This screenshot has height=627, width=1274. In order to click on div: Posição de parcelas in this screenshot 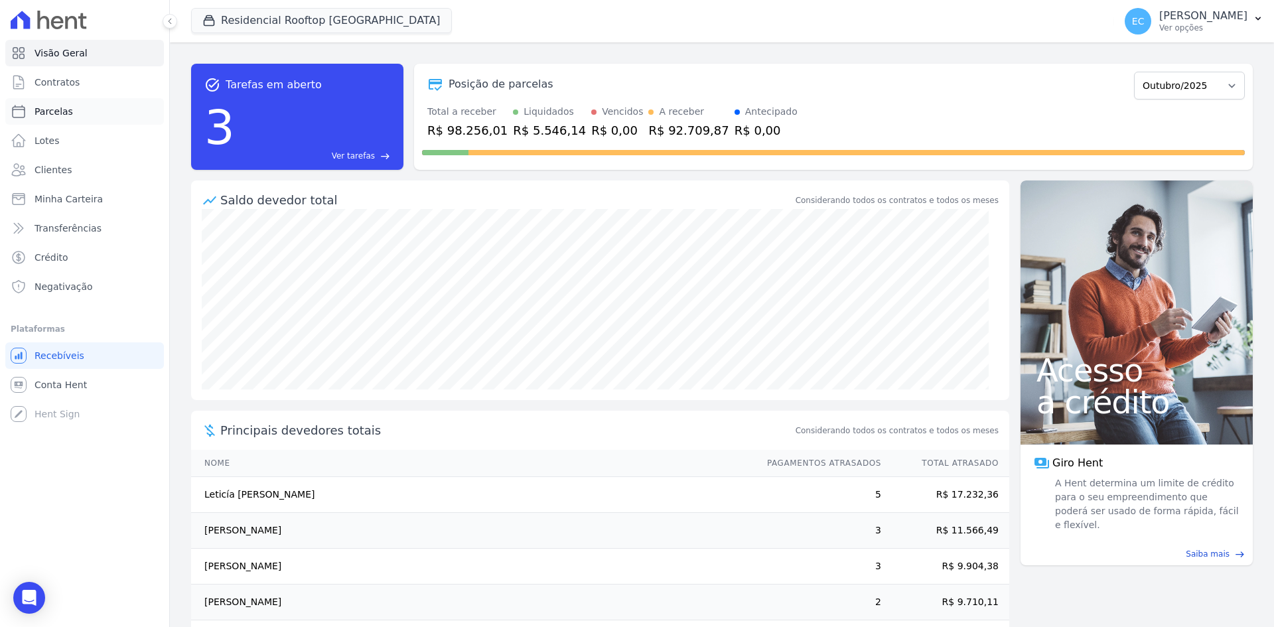, I will do `click(501, 84)`.